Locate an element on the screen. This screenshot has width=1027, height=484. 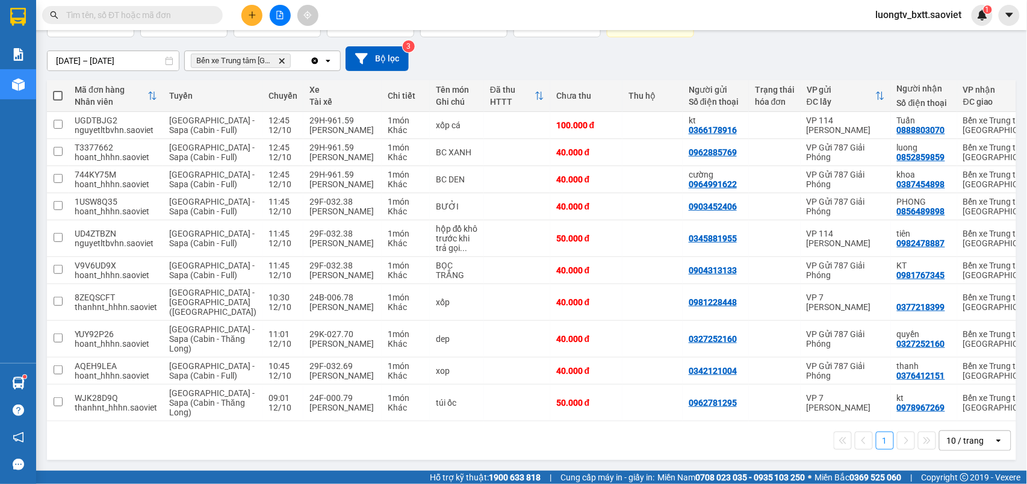
div: HTTT is located at coordinates (512, 102).